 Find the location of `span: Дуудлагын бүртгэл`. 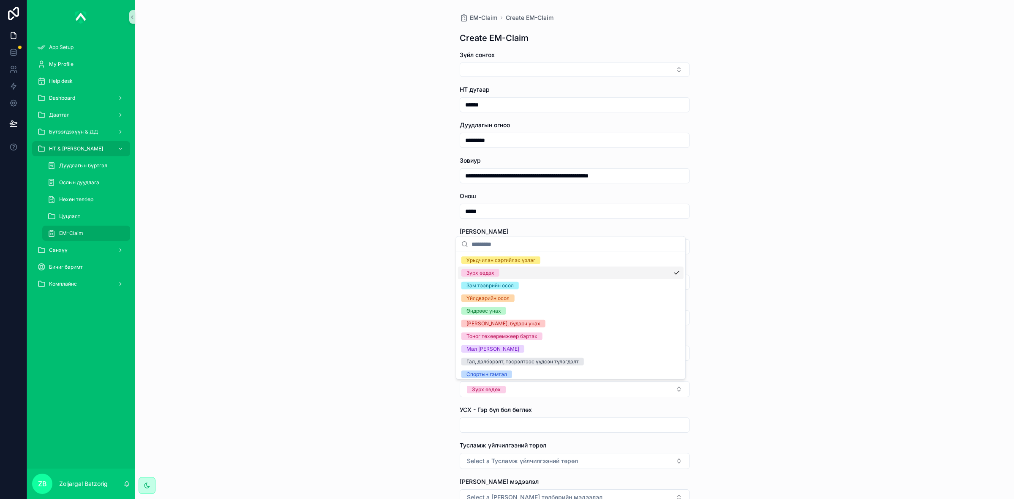

span: Дуудлагын бүртгэл is located at coordinates (83, 166).